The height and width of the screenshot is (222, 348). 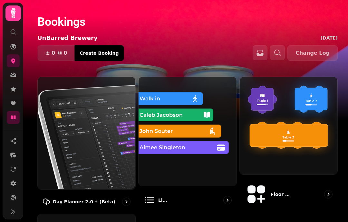 What do you see at coordinates (282, 195) in the screenshot?
I see `p: Floor Plans (beta)` at bounding box center [282, 195].